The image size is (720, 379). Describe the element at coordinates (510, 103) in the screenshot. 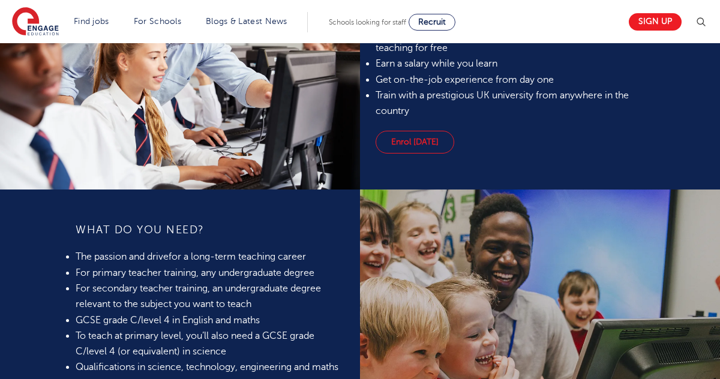

I see `li: Train with a prestigious UK university from anywhere in the country` at that location.